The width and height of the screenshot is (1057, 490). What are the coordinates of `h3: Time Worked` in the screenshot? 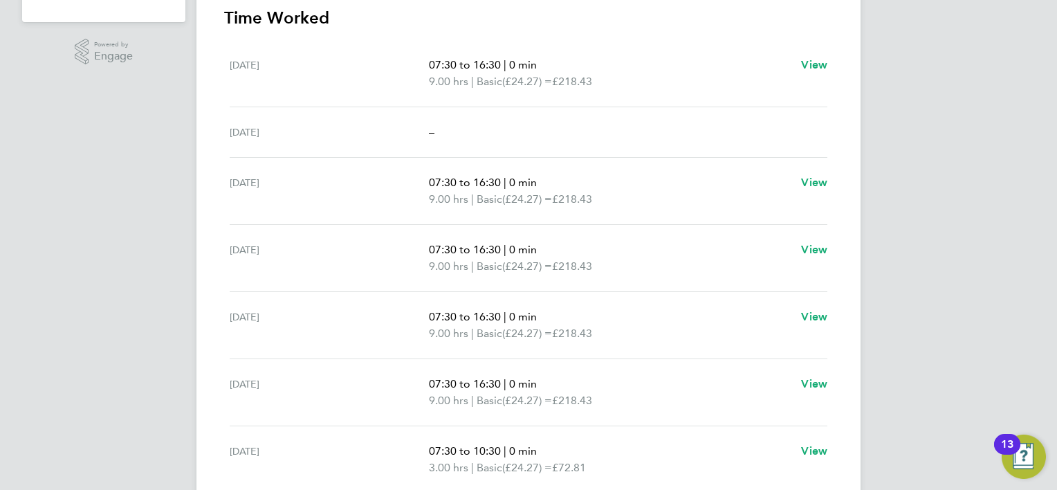 It's located at (528, 18).